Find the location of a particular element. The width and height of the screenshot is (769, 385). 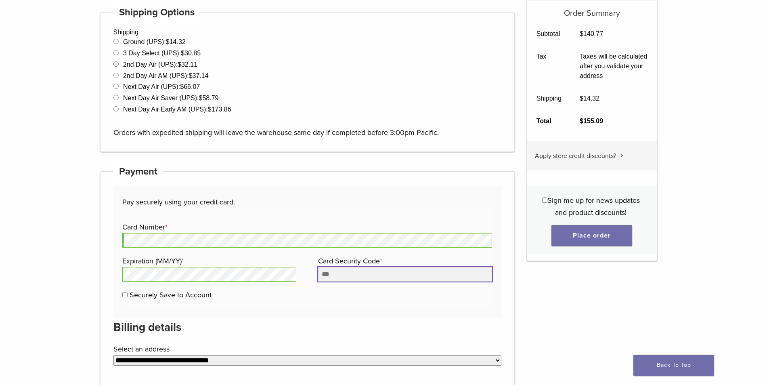

label: Next Day Air Early AM (UPS): is located at coordinates (177, 109).